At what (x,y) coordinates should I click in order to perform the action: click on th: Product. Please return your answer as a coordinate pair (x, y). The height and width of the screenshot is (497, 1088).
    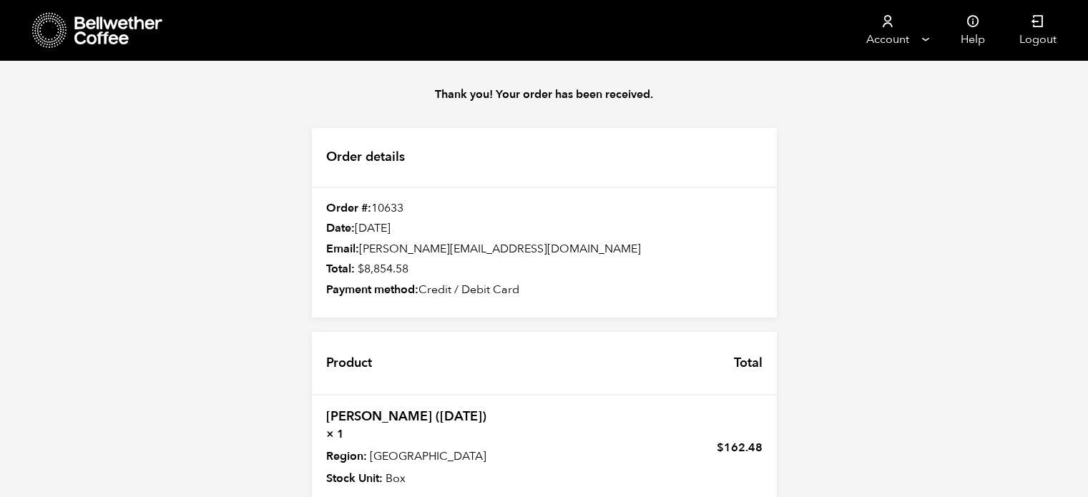
    Looking at the image, I should click on (349, 363).